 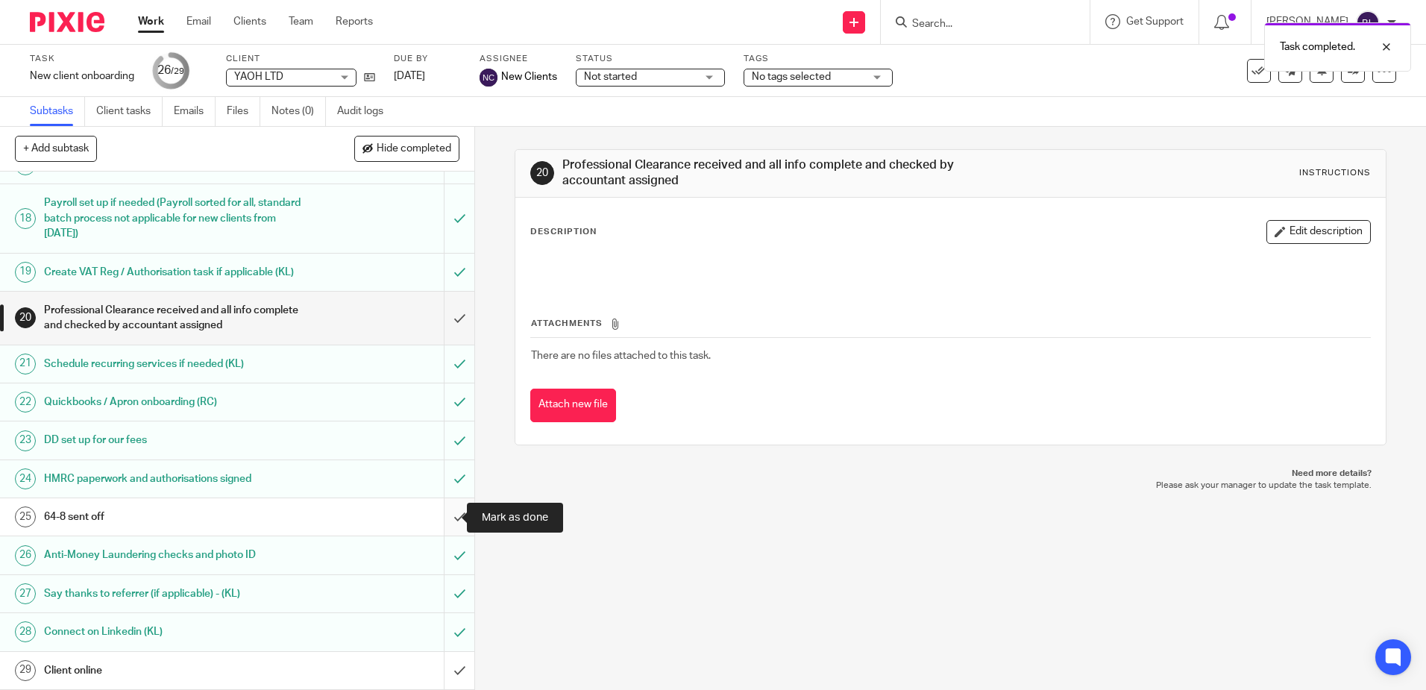 I want to click on p: Need more details?, so click(x=950, y=474).